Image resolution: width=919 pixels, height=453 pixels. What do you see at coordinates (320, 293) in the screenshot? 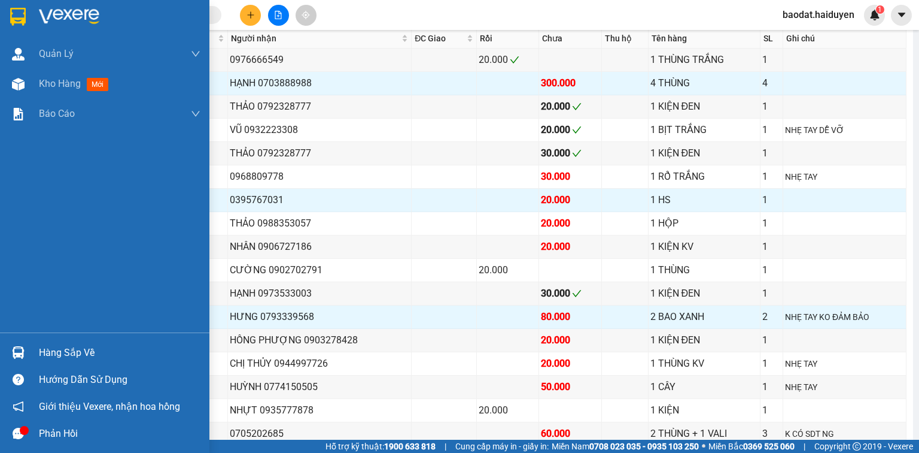
I see `div: HẠNH 0973533003` at bounding box center [320, 293].